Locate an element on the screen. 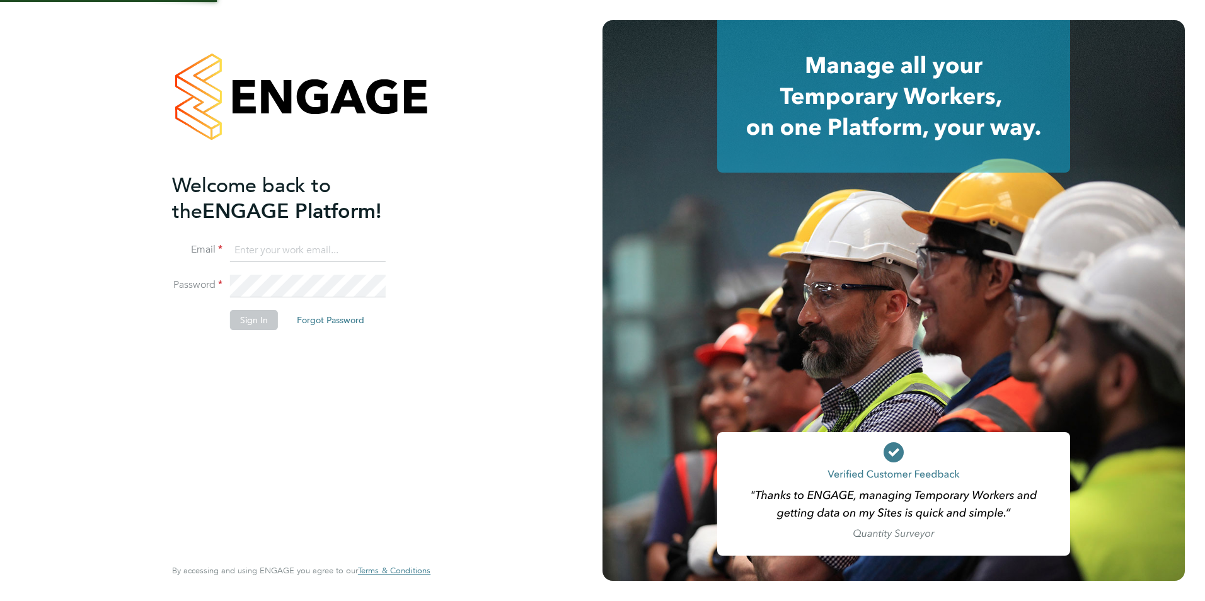  button: Forgot Password is located at coordinates (330, 320).